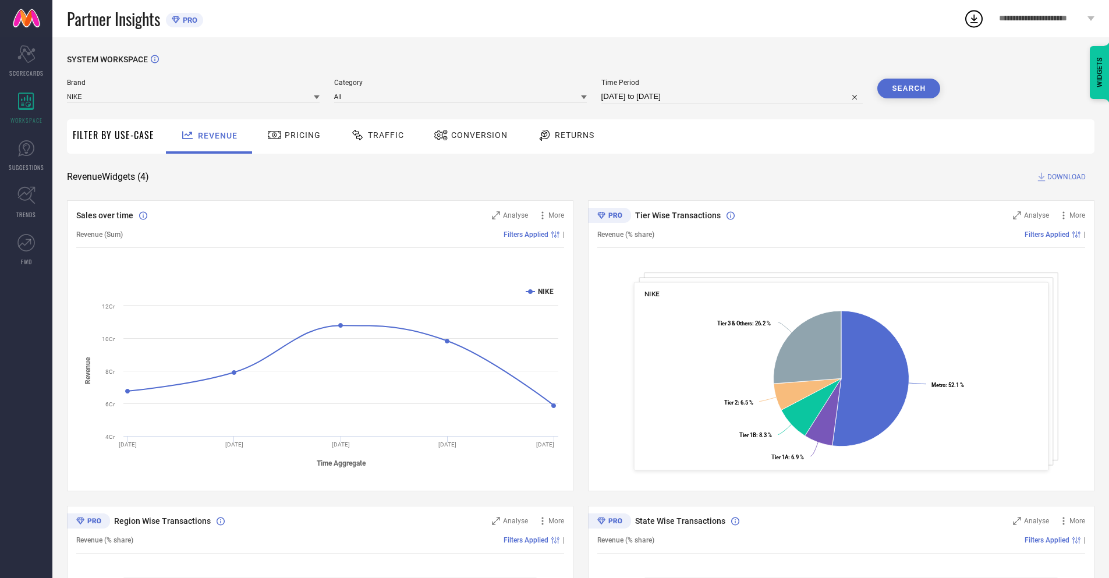 This screenshot has width=1109, height=578. Describe the element at coordinates (193, 83) in the screenshot. I see `span: Brand` at that location.